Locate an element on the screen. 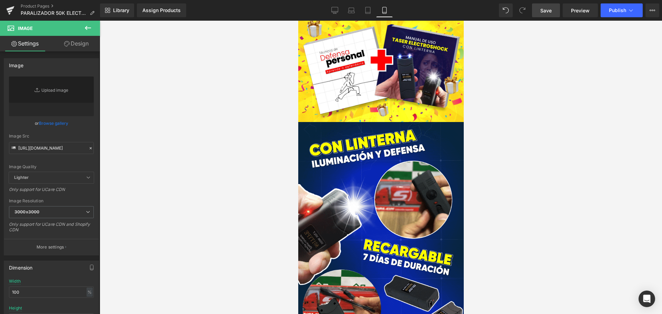 This screenshot has width=662, height=314. b: Lighter is located at coordinates (21, 177).